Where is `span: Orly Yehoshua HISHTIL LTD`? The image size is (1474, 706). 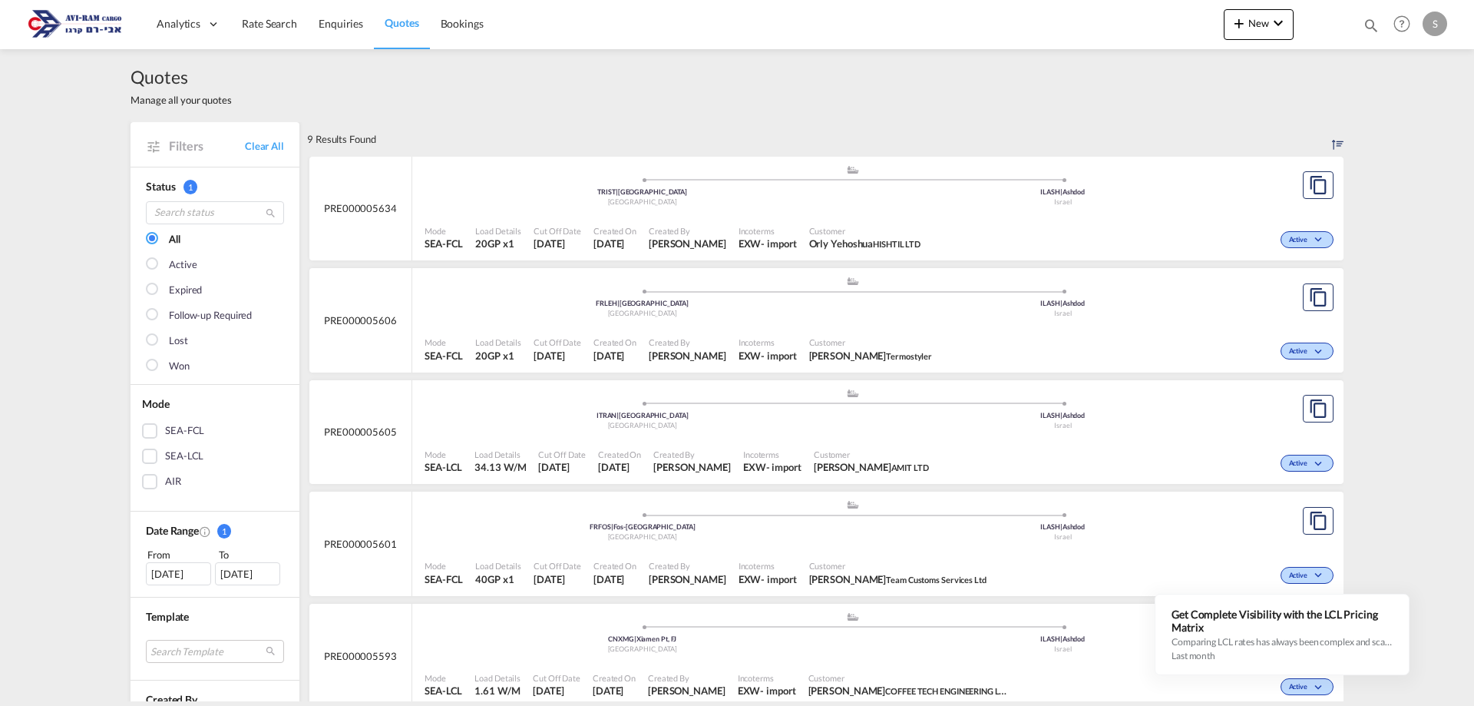 span: Orly Yehoshua HISHTIL LTD is located at coordinates (865, 243).